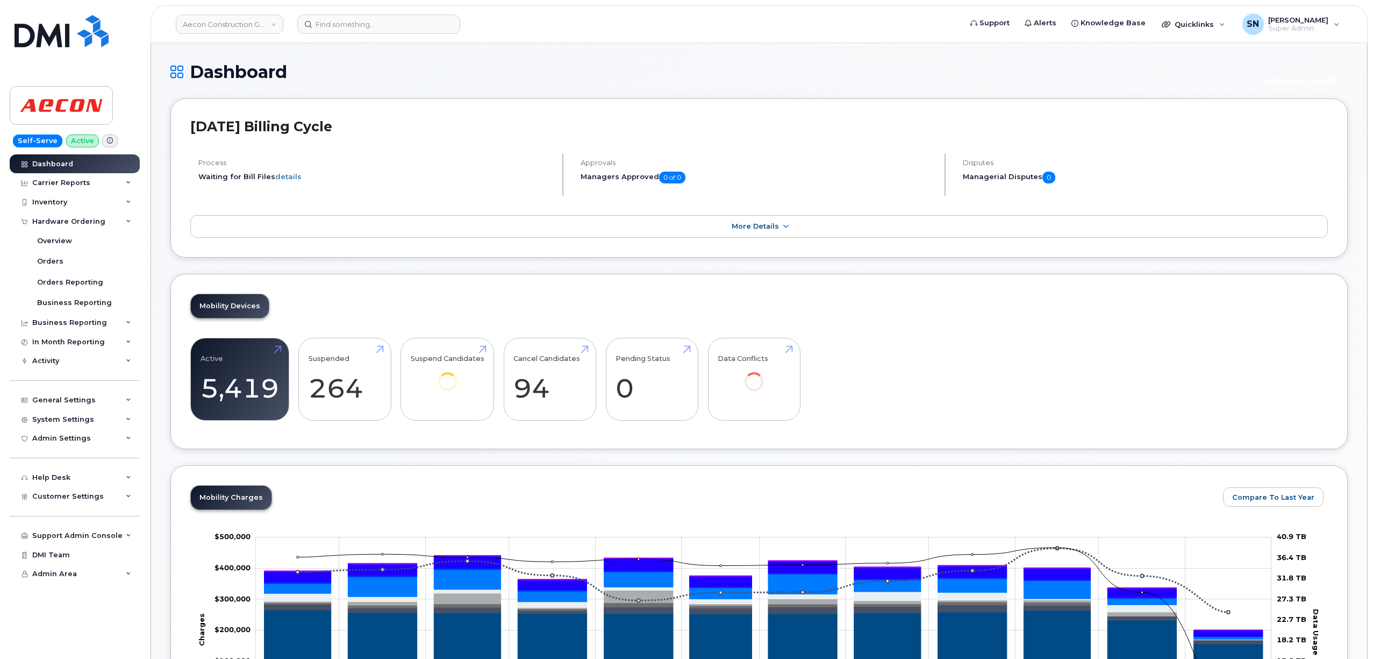 The width and height of the screenshot is (1373, 659). I want to click on h4: Approvals, so click(758, 162).